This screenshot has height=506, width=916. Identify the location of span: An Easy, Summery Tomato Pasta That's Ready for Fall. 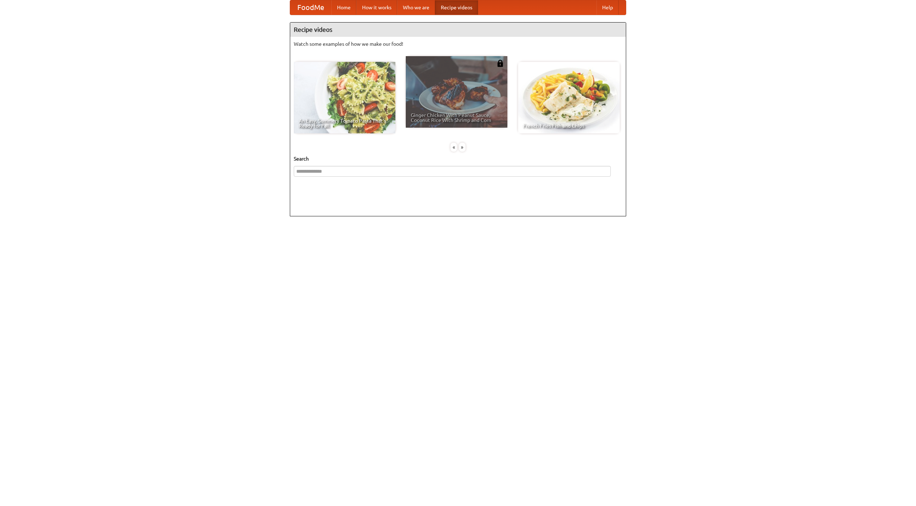
(344, 123).